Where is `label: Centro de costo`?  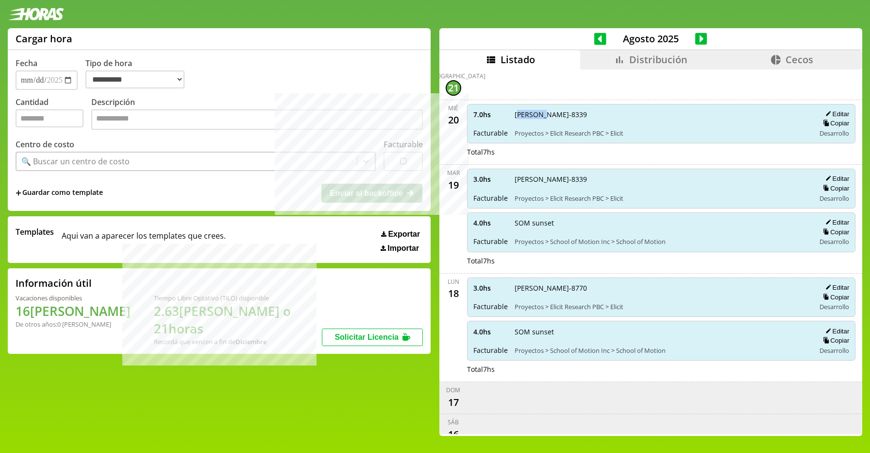 label: Centro de costo is located at coordinates (45, 144).